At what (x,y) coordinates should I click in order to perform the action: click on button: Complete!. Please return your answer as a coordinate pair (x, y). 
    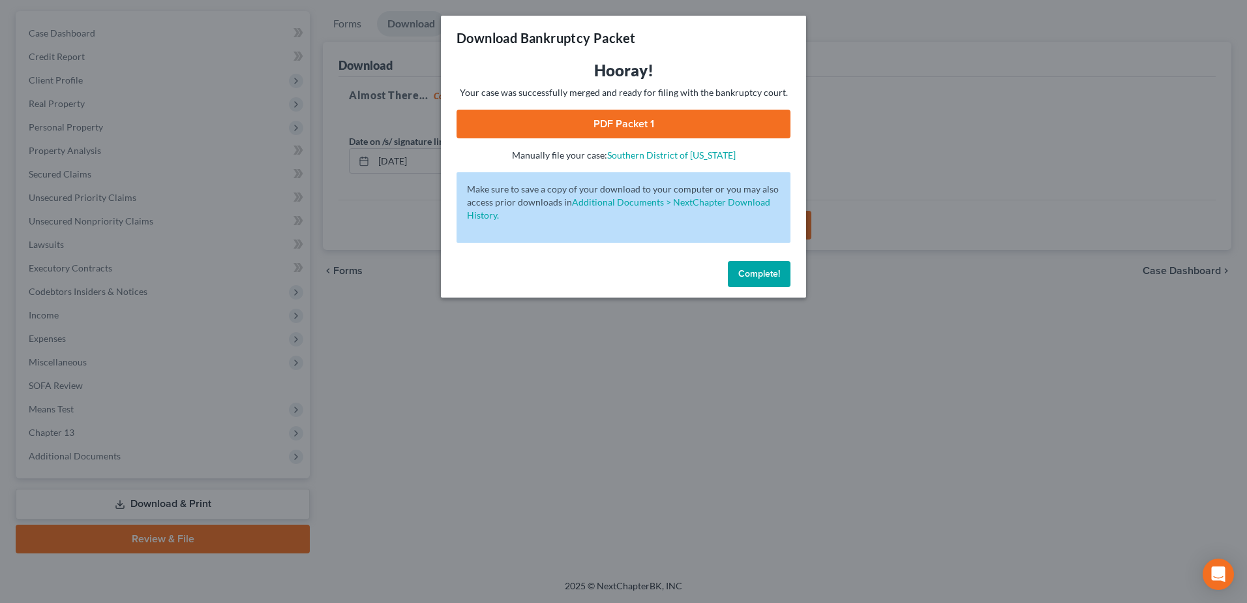
    Looking at the image, I should click on (759, 274).